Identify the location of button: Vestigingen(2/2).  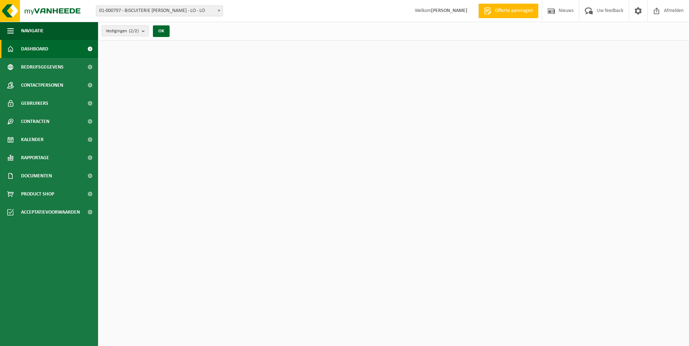
(125, 31).